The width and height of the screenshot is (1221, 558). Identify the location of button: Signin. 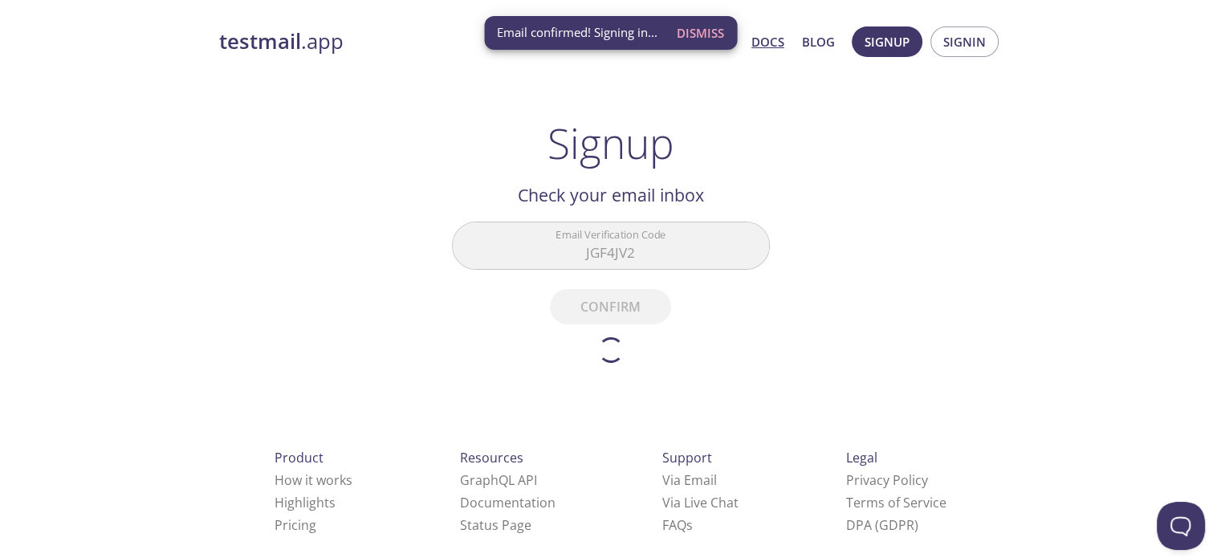
(964, 42).